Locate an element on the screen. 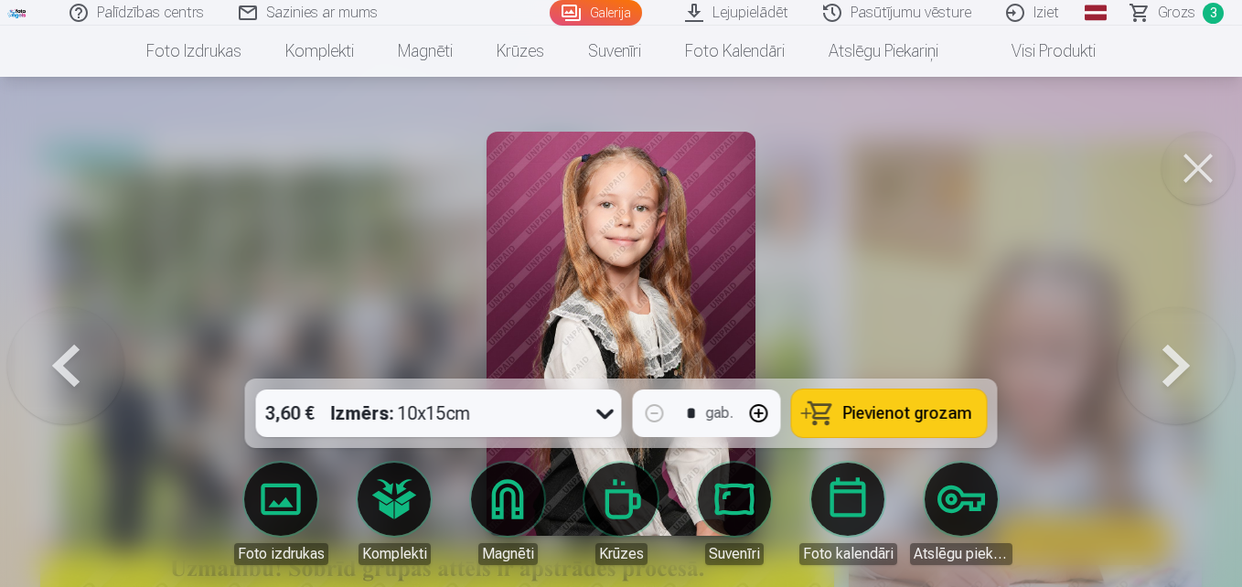 Image resolution: width=1242 pixels, height=587 pixels. strong: Izmērs : is located at coordinates (362, 413).